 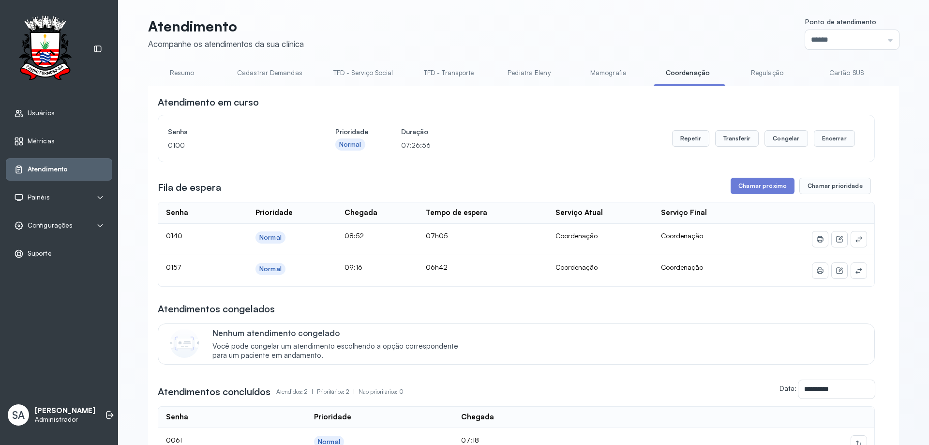 I want to click on p: Prioritários: 2, so click(x=338, y=392).